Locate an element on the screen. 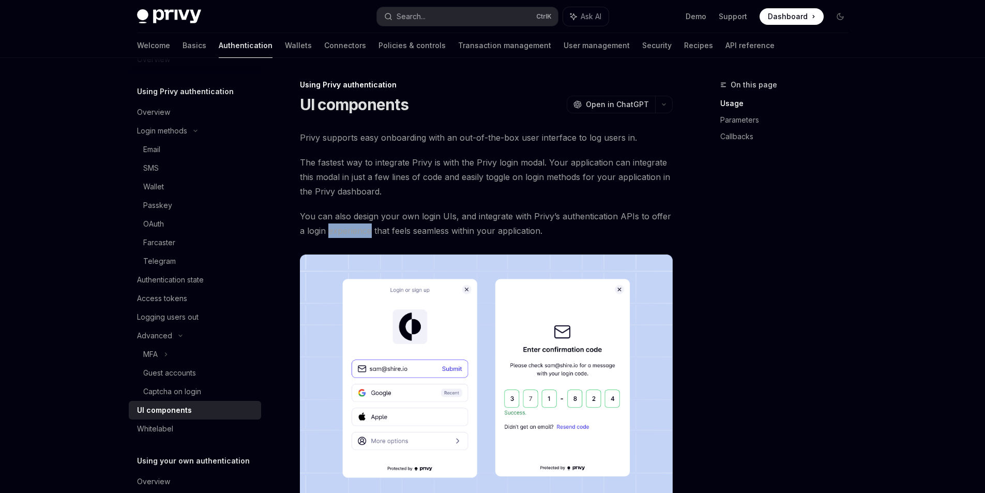 This screenshot has height=493, width=985. a: Welcome is located at coordinates (154, 46).